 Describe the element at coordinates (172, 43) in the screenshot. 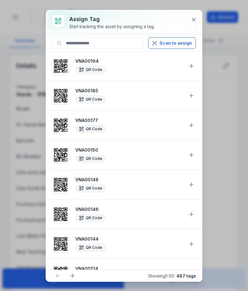

I see `button: Scan to assign` at that location.